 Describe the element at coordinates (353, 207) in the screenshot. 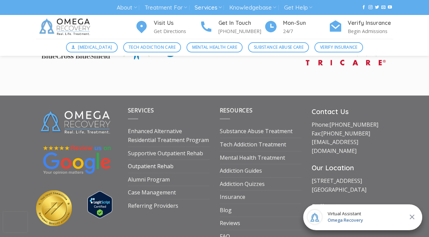

I see `h3: Follow Us` at that location.